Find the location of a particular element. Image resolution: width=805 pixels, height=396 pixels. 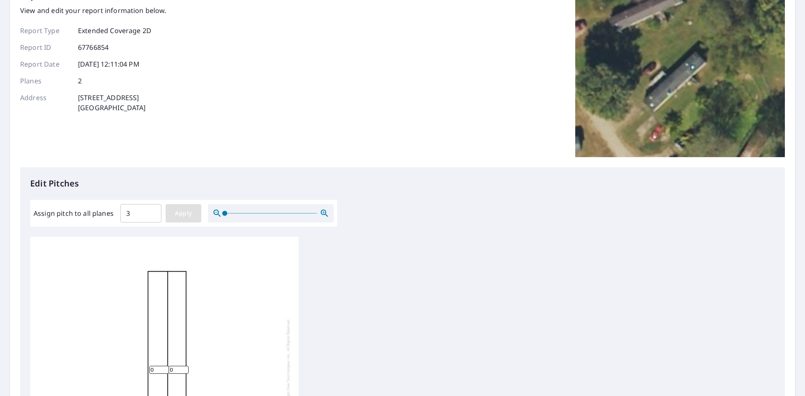

p: Report Date is located at coordinates (45, 64).